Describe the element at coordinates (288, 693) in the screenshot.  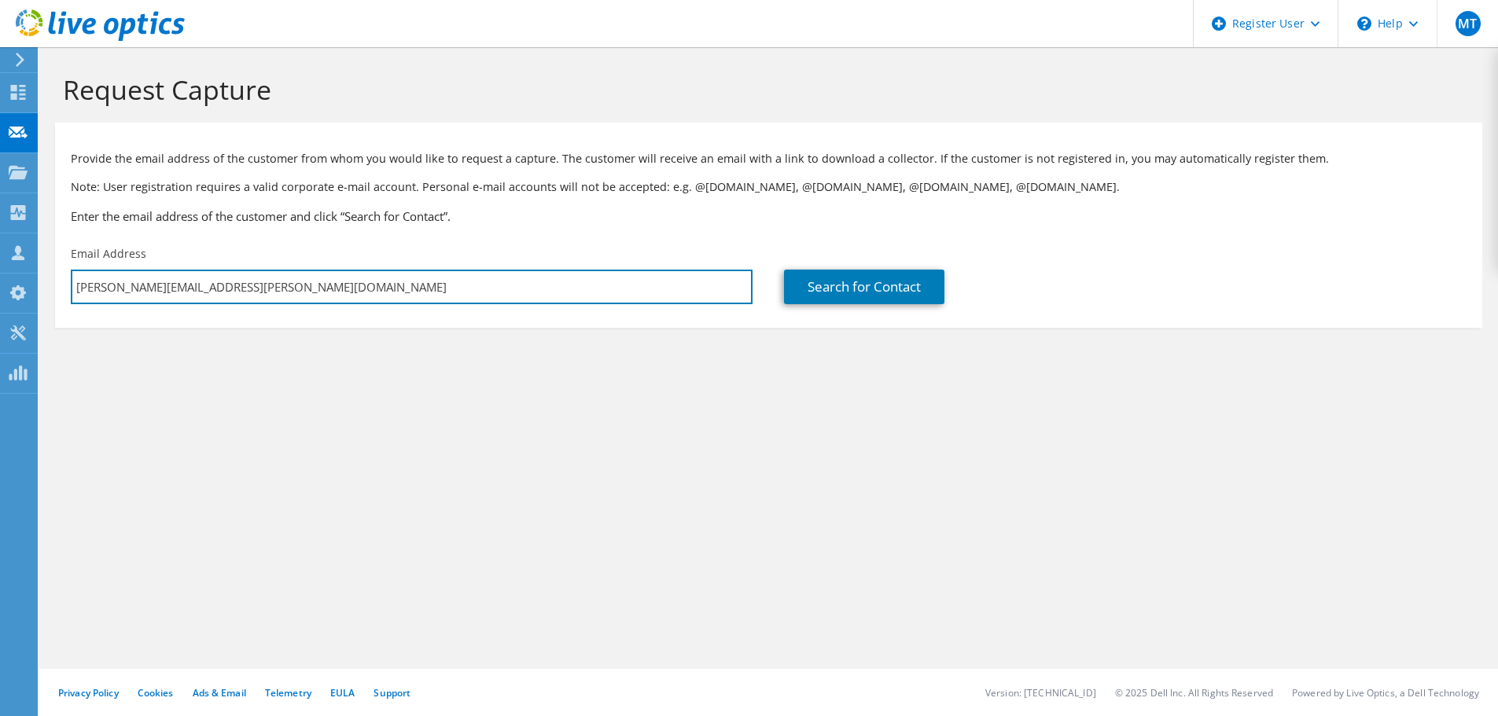
I see `a: Telemetry` at that location.